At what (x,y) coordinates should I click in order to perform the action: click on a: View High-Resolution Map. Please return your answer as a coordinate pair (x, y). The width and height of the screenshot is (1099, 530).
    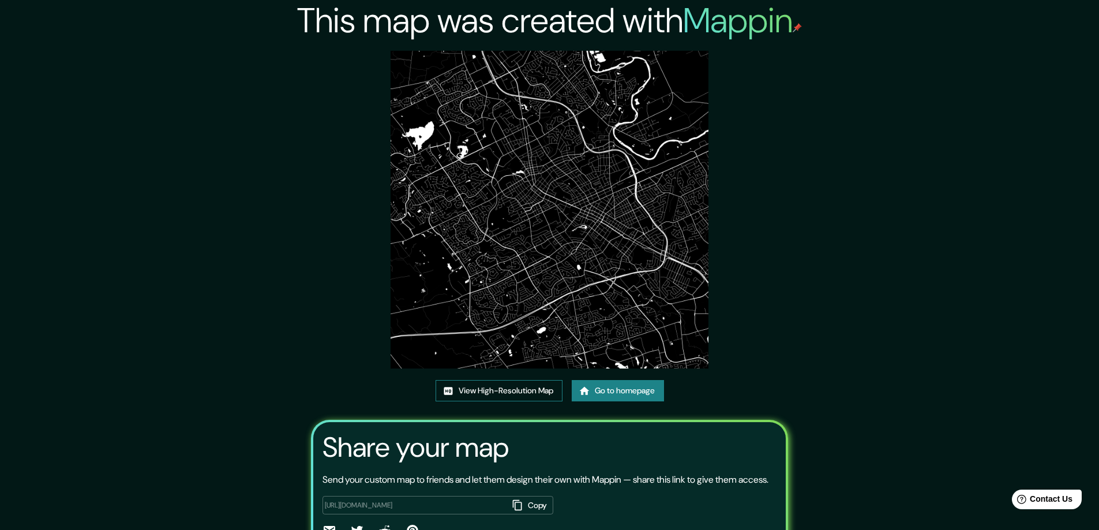
    Looking at the image, I should click on (499, 391).